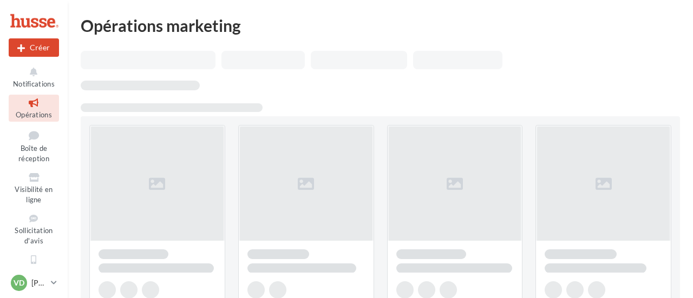 The width and height of the screenshot is (693, 298). I want to click on span: Sollicitation d'avis, so click(34, 236).